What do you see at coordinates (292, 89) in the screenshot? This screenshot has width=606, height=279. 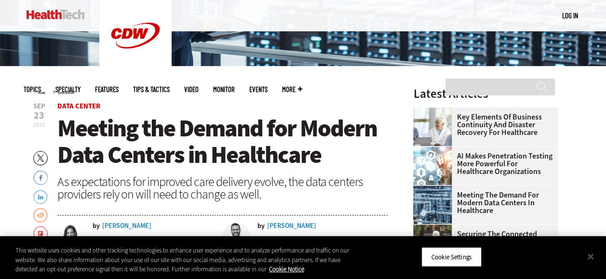 I see `span: More` at bounding box center [292, 89].